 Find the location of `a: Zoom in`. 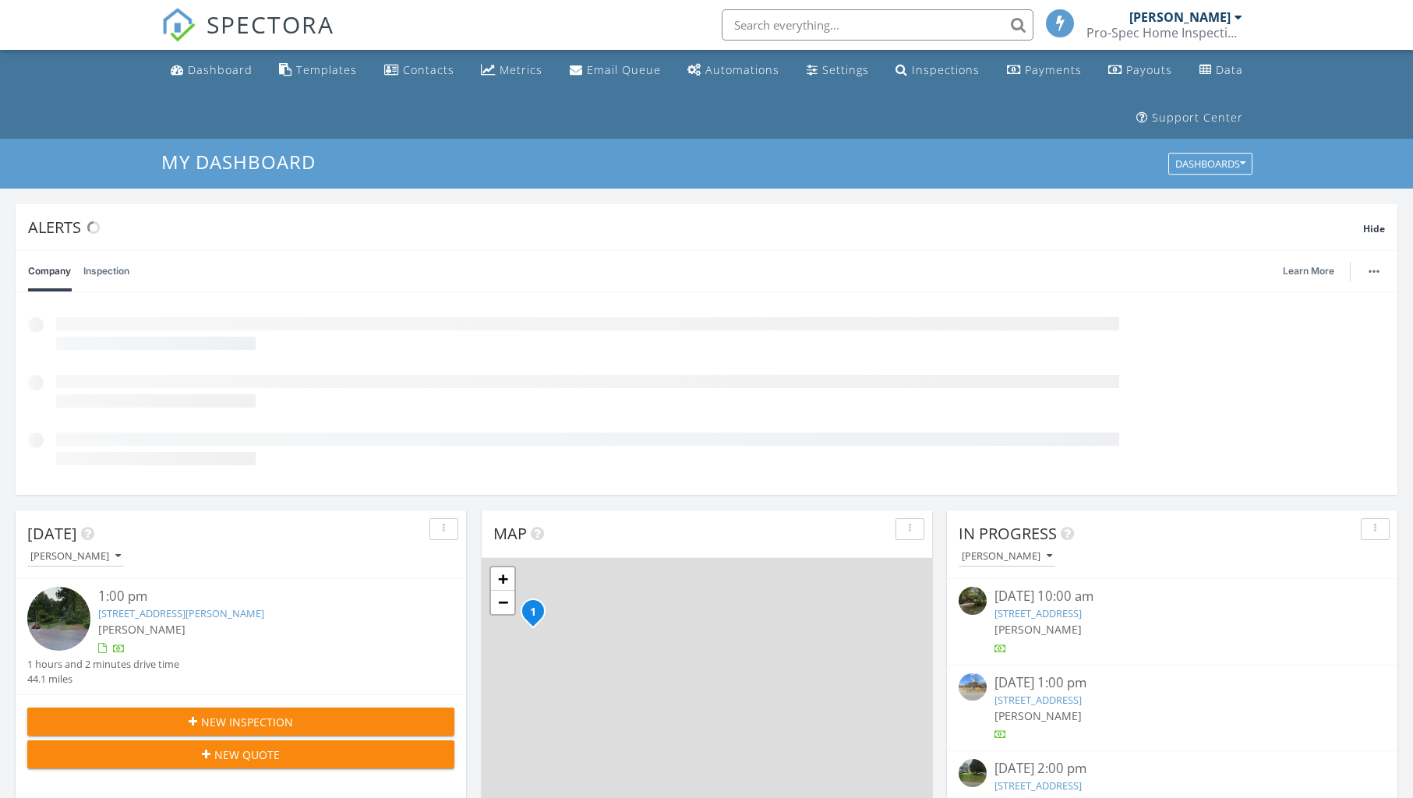

a: Zoom in is located at coordinates (503, 579).